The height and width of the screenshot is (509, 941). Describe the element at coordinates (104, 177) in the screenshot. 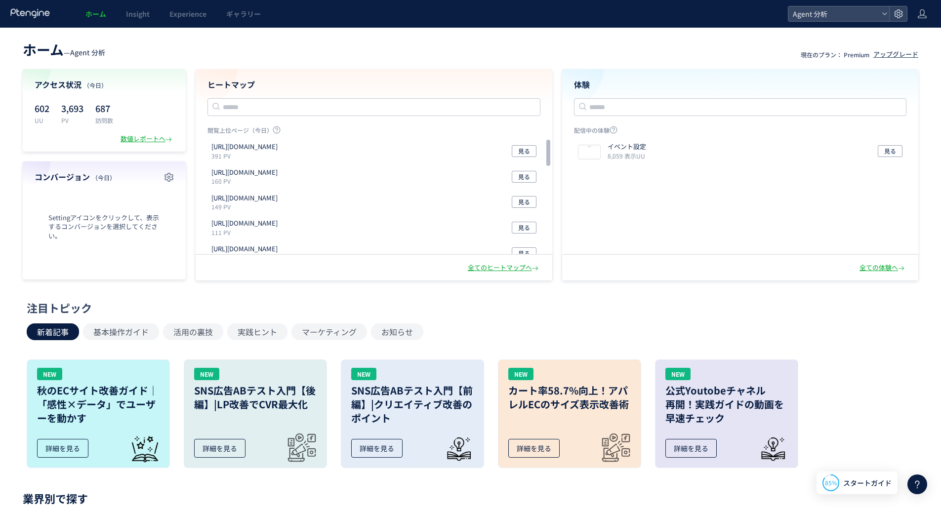

I see `h4: コンバージョン` at that location.